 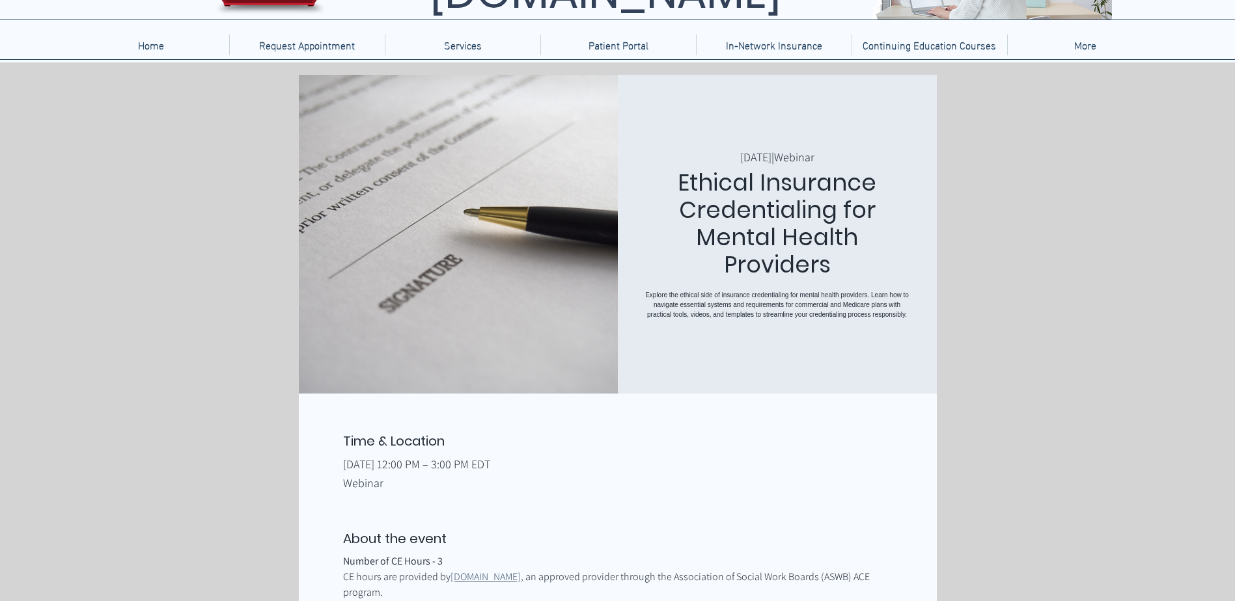 I want to click on p: In-Network Insurance, so click(x=774, y=45).